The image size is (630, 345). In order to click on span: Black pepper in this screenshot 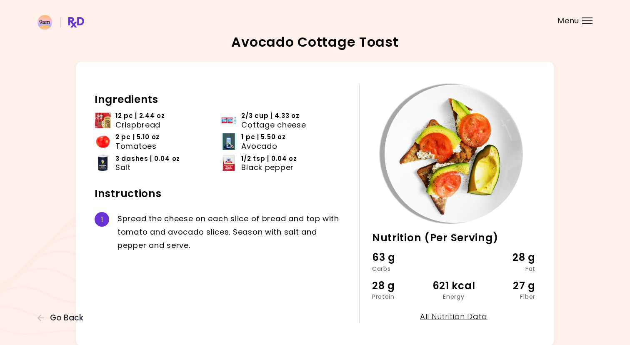, I will do `click(267, 167)`.